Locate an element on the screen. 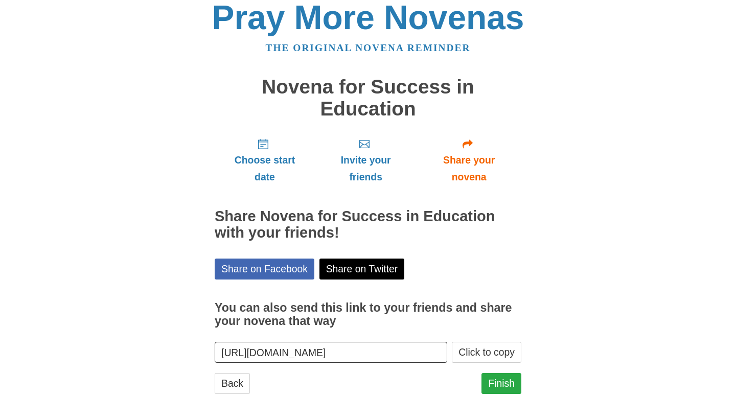 The image size is (736, 419). a: Share on Facebook is located at coordinates (264, 269).